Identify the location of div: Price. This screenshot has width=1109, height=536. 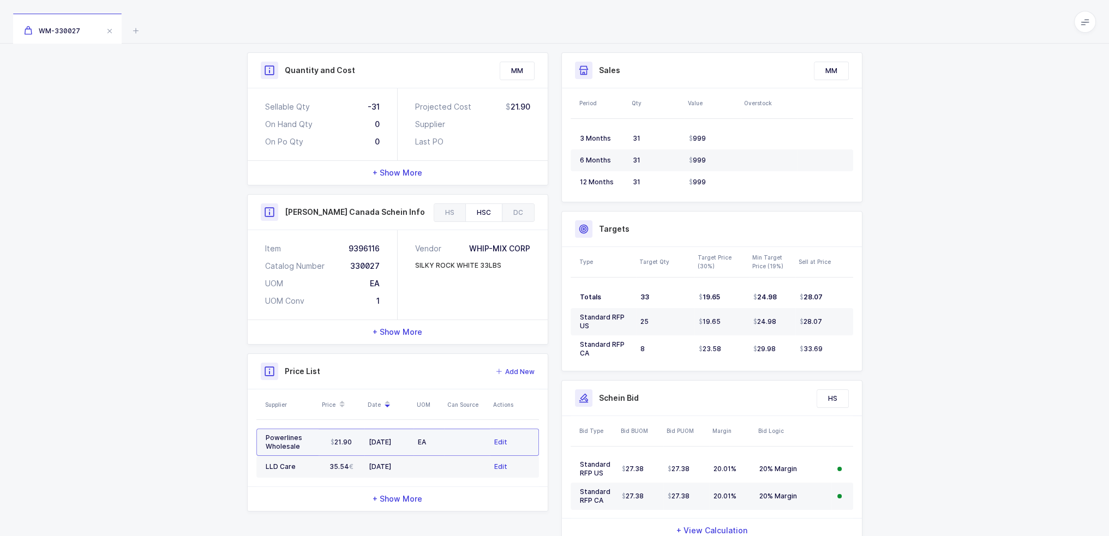
(342, 405).